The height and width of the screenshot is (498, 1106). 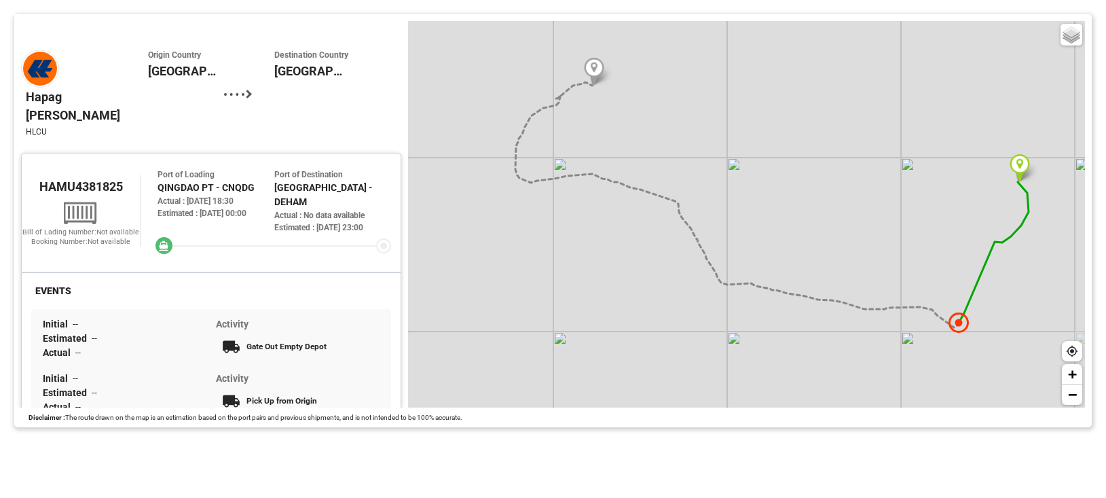 What do you see at coordinates (216, 187) in the screenshot?
I see `div: QINGDAO PT - CNQDG` at bounding box center [216, 187].